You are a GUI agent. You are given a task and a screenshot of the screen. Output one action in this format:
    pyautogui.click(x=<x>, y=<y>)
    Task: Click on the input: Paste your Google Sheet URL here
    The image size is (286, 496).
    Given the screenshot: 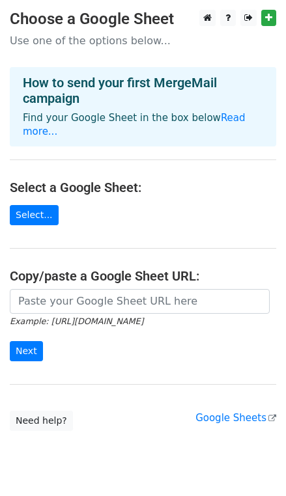 What is the action you would take?
    pyautogui.click(x=139, y=301)
    